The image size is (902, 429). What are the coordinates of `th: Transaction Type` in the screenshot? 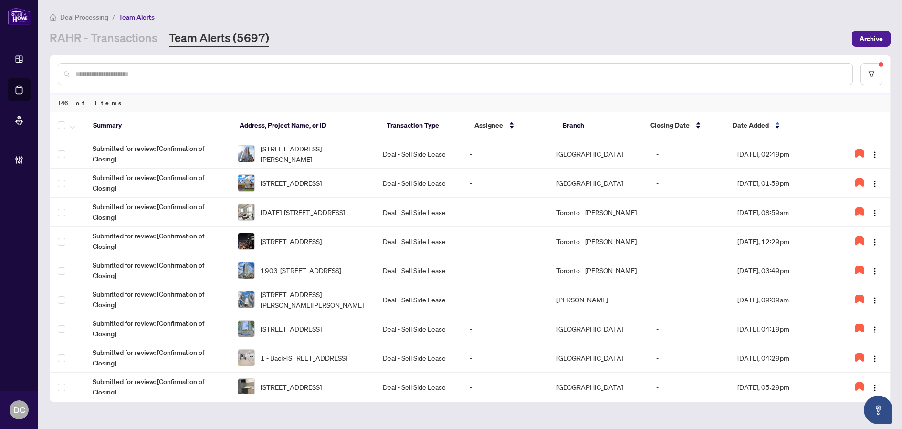 It's located at (423, 125).